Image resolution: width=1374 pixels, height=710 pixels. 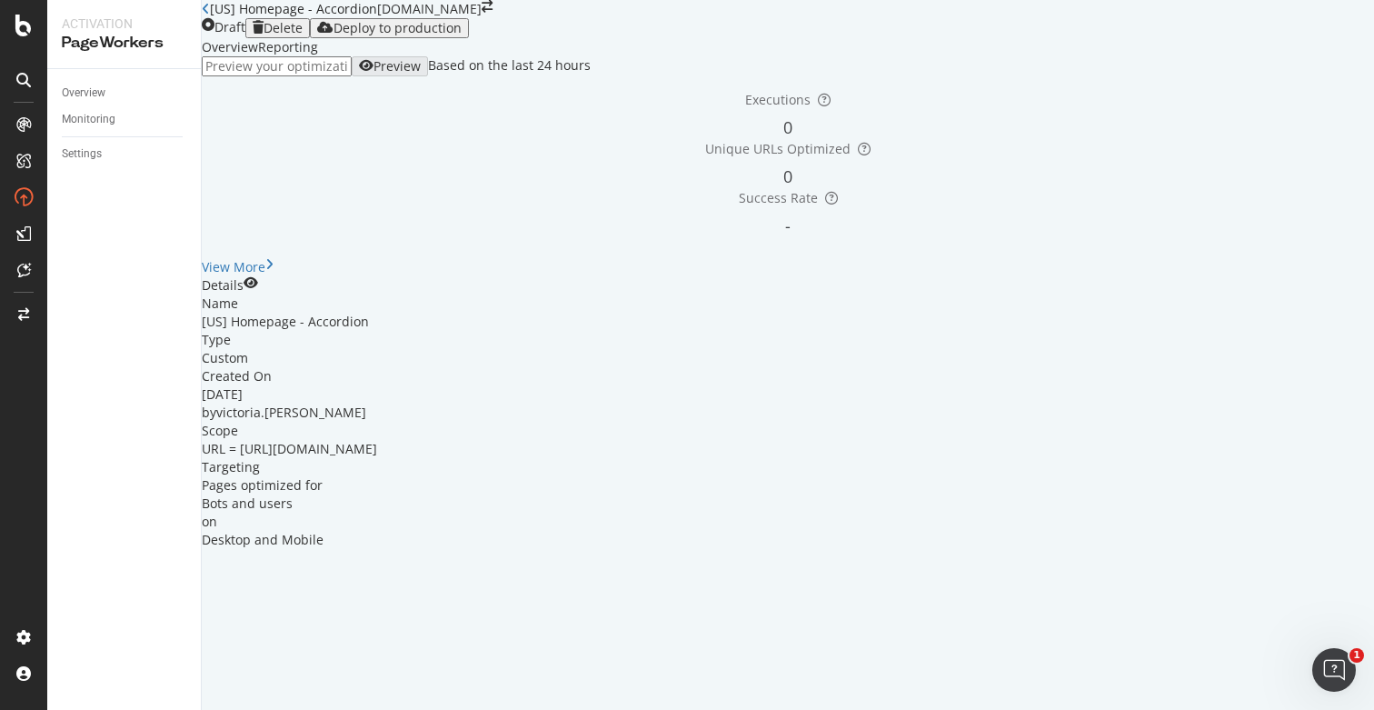 What do you see at coordinates (234, 267) in the screenshot?
I see `div: View More` at bounding box center [234, 267].